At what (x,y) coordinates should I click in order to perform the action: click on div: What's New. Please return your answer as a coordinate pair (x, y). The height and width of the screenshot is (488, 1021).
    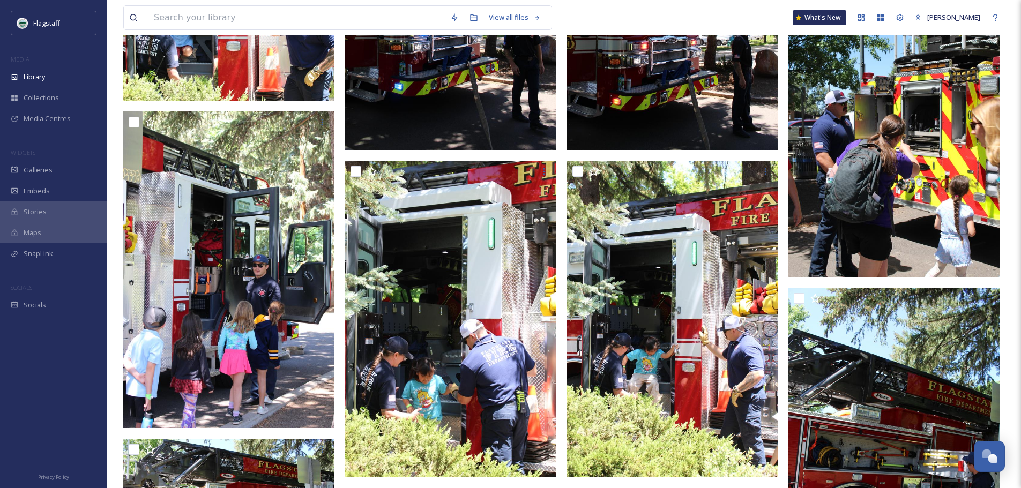
    Looking at the image, I should click on (820, 18).